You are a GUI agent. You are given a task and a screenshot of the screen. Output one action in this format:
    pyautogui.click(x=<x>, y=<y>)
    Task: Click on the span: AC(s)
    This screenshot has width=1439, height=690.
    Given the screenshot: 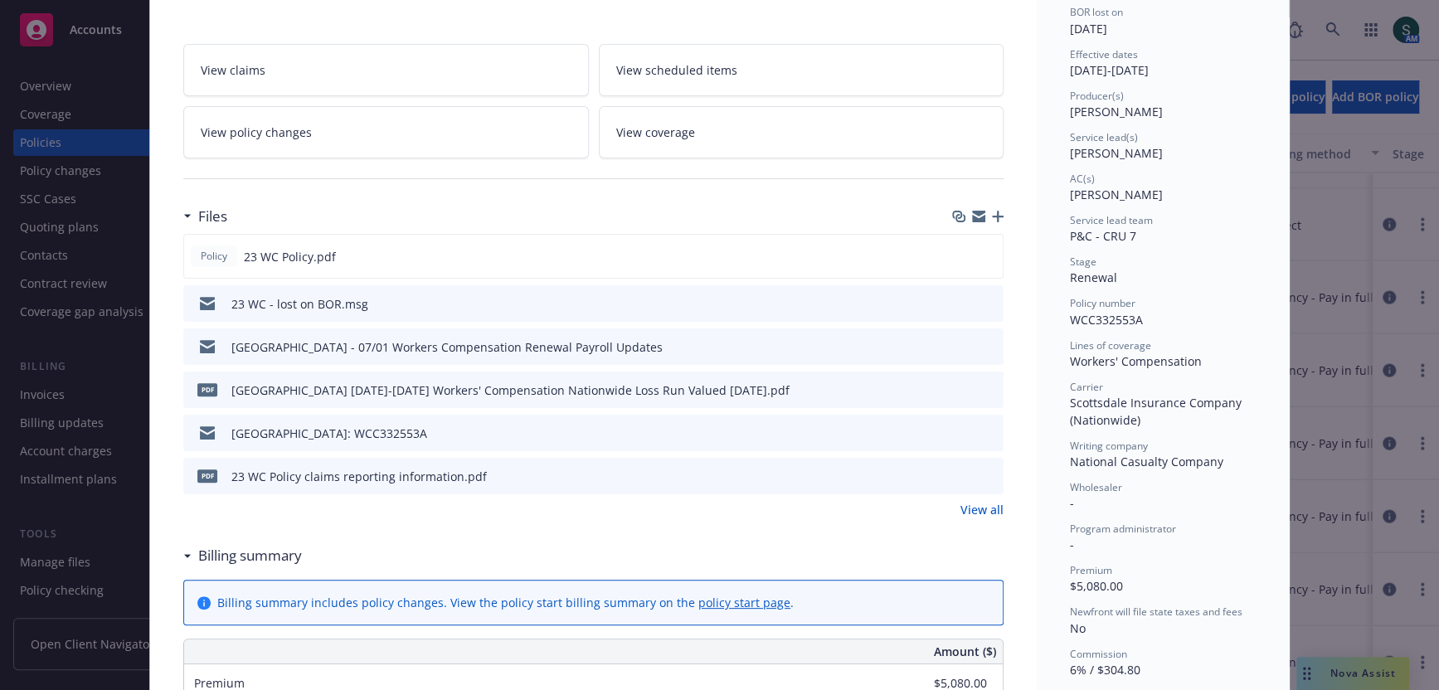 What is the action you would take?
    pyautogui.click(x=1082, y=178)
    